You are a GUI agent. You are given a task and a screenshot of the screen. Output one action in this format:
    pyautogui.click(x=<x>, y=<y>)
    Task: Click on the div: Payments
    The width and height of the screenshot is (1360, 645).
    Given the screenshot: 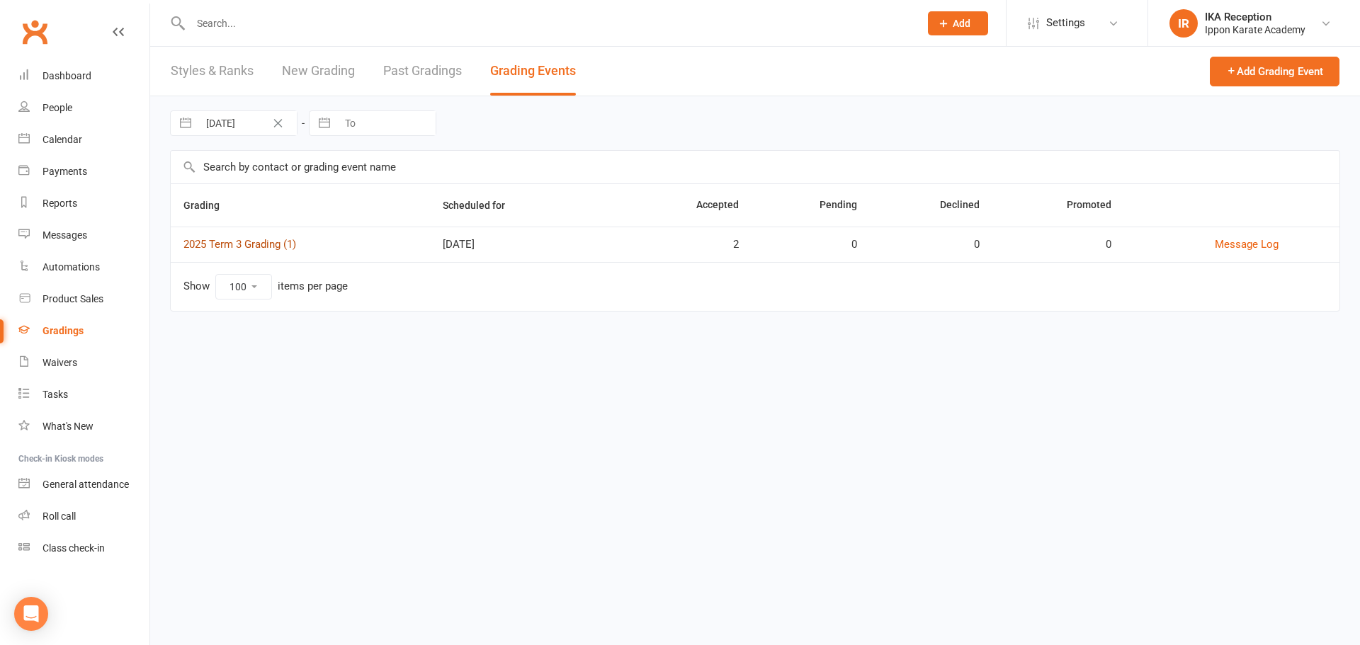 What is the action you would take?
    pyautogui.click(x=64, y=171)
    